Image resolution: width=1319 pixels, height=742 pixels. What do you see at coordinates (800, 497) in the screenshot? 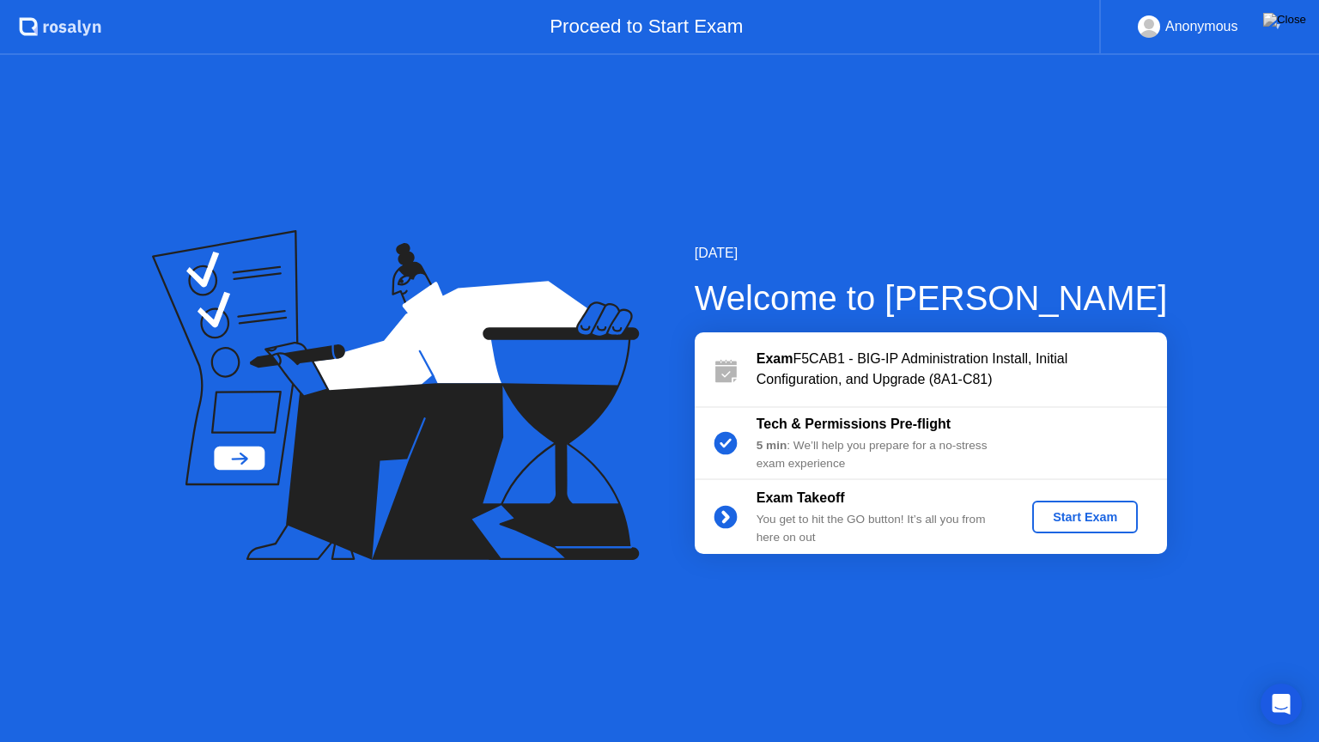
I see `b: Exam Takeoff` at bounding box center [800, 497].